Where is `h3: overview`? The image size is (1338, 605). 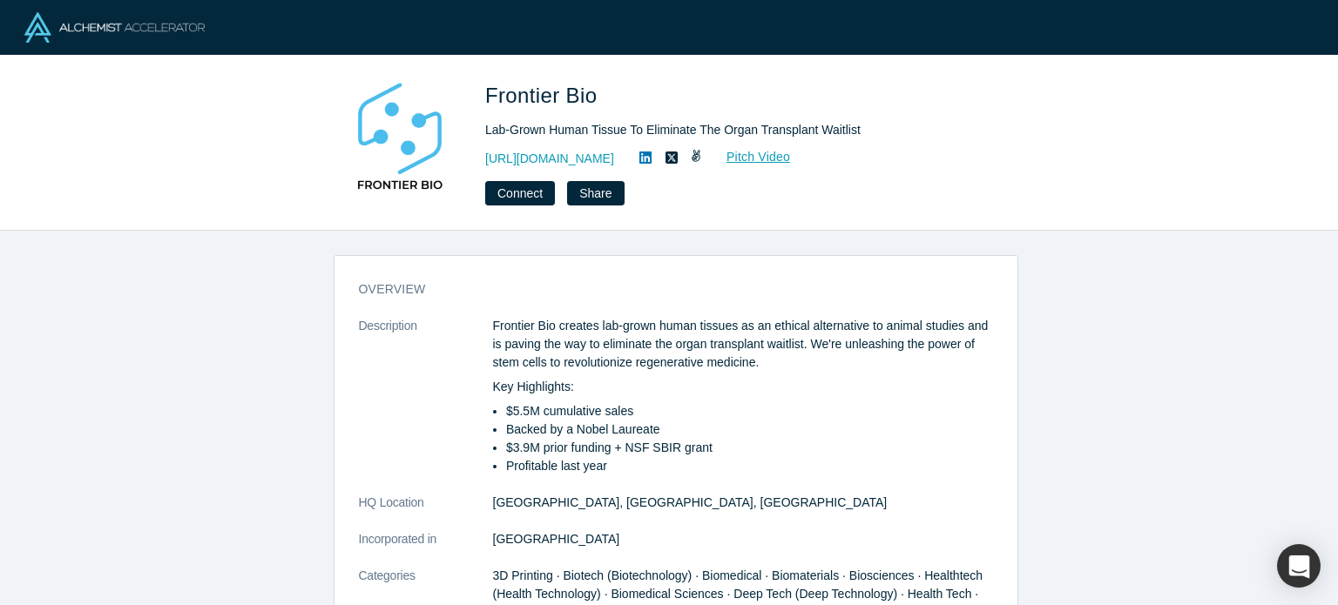 h3: overview is located at coordinates (664, 289).